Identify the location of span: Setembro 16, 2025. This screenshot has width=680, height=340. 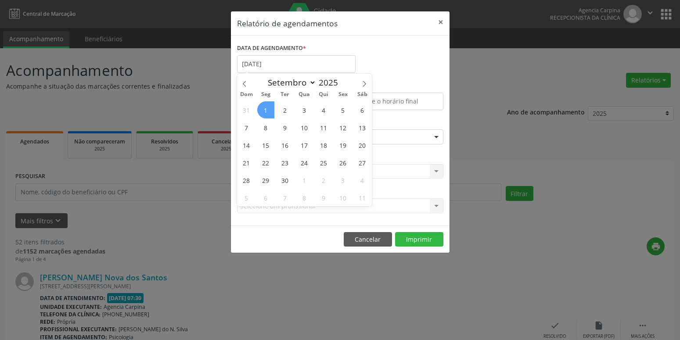
(285, 145).